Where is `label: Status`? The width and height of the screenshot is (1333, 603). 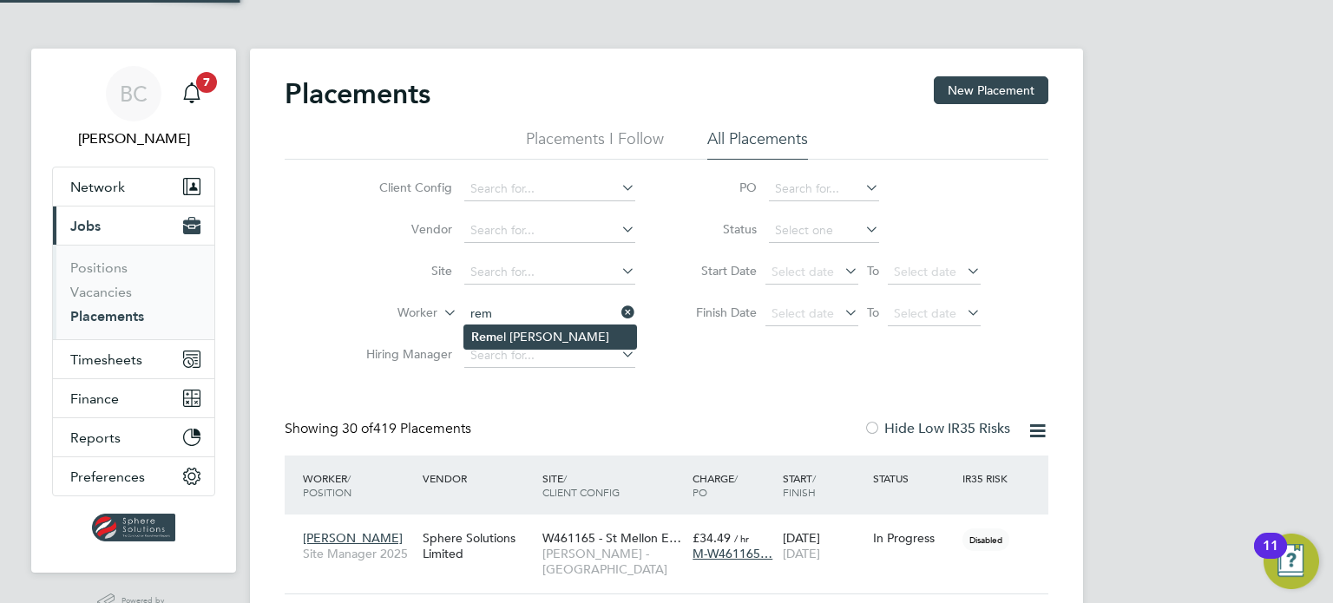
label: Status is located at coordinates (718, 229).